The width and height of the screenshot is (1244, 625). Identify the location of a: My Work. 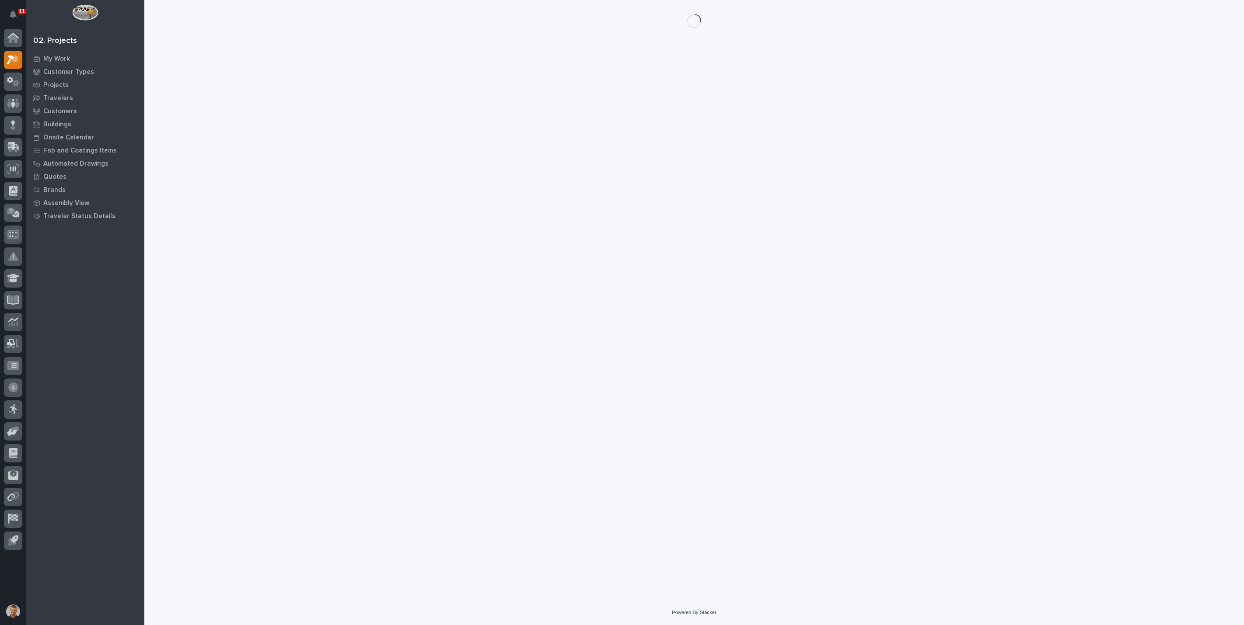
(85, 59).